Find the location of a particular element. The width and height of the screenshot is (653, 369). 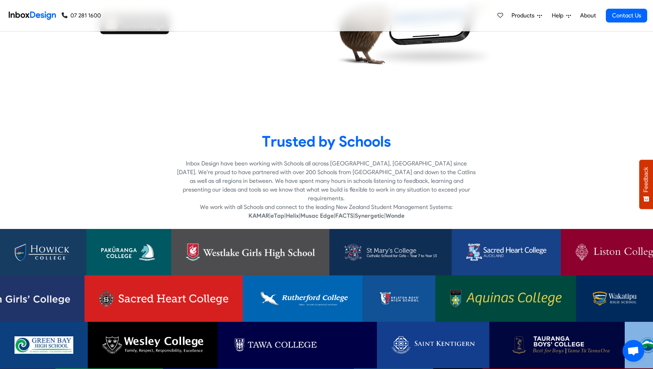

a: 07 281 1600 is located at coordinates (81, 16).